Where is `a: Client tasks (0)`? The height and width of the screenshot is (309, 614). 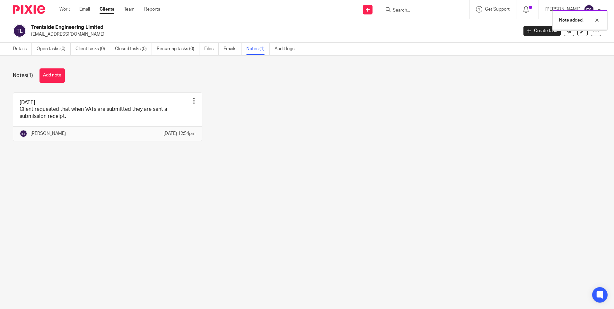
a: Client tasks (0) is located at coordinates (93, 49).